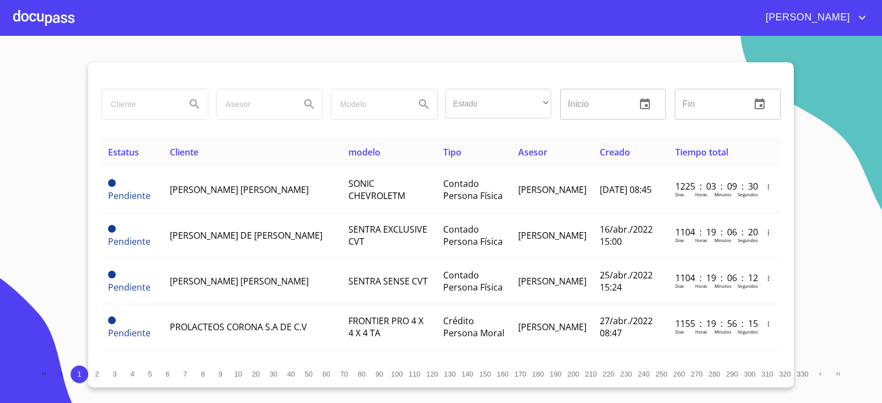 The image size is (882, 403). What do you see at coordinates (813, 18) in the screenshot?
I see `button: account of current user` at bounding box center [813, 18].